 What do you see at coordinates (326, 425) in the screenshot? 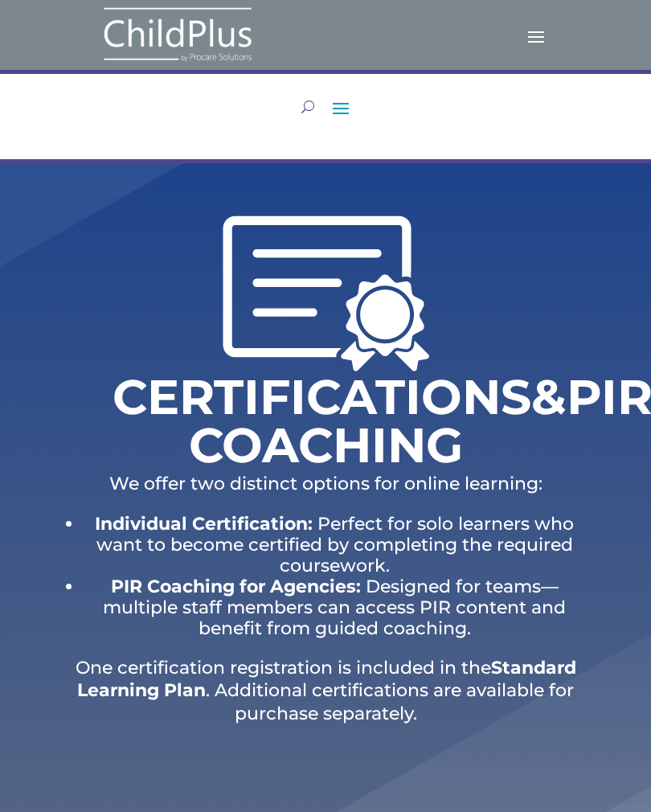
I see `h1: Certifications PIR Coaching` at bounding box center [326, 425].